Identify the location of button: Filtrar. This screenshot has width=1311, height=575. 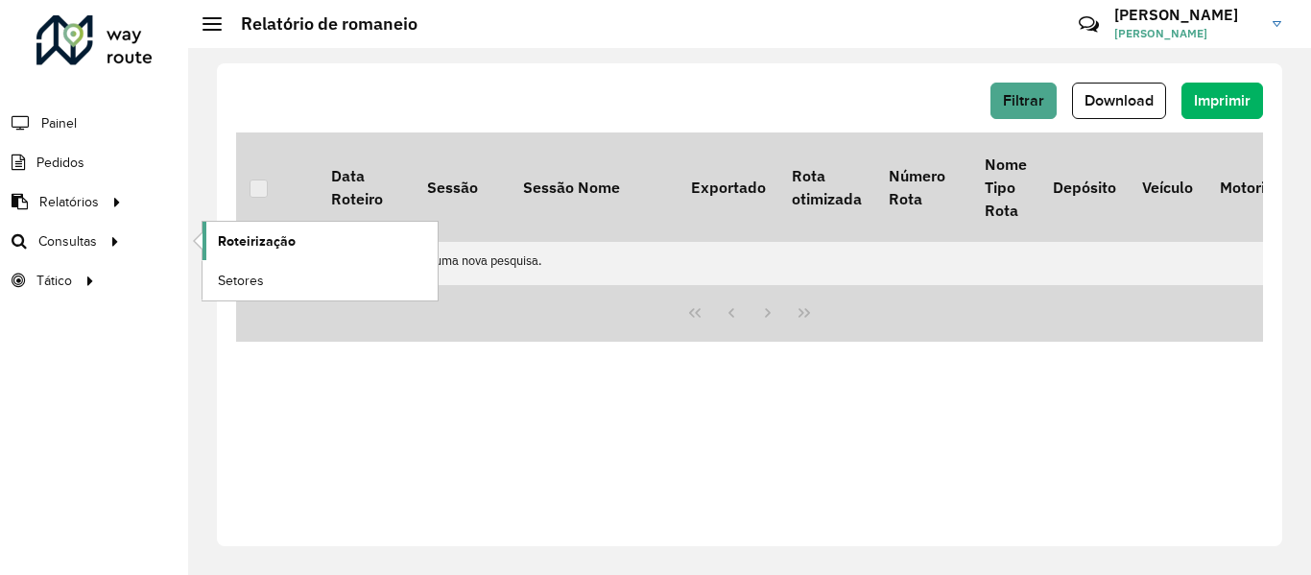
(1023, 101).